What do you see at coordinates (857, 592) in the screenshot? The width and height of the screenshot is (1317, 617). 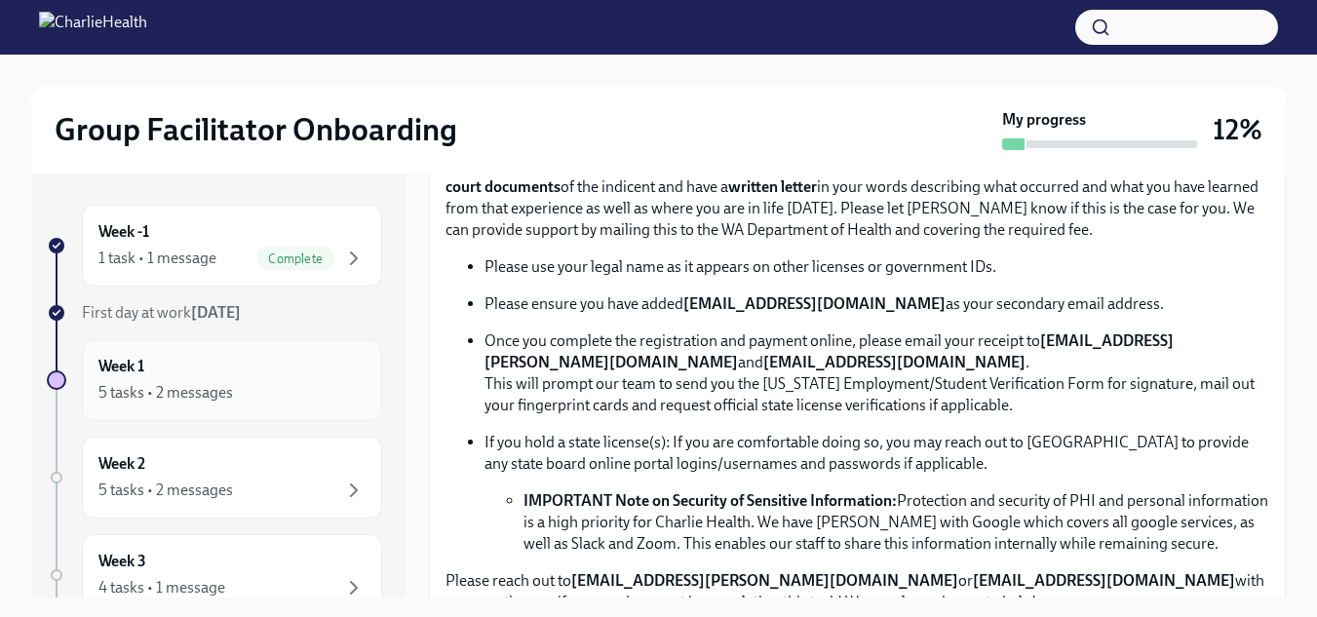 I see `p: Please reach out to or with any questions or if you need support in completing this task! We are ...` at bounding box center [857, 592].